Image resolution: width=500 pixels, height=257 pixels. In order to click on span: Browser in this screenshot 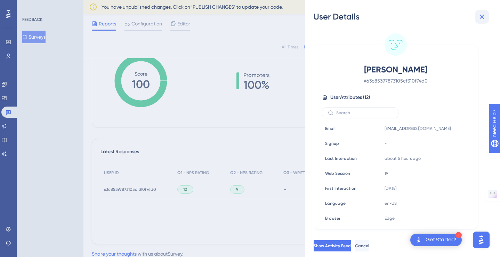, I will do `click(333, 218)`.